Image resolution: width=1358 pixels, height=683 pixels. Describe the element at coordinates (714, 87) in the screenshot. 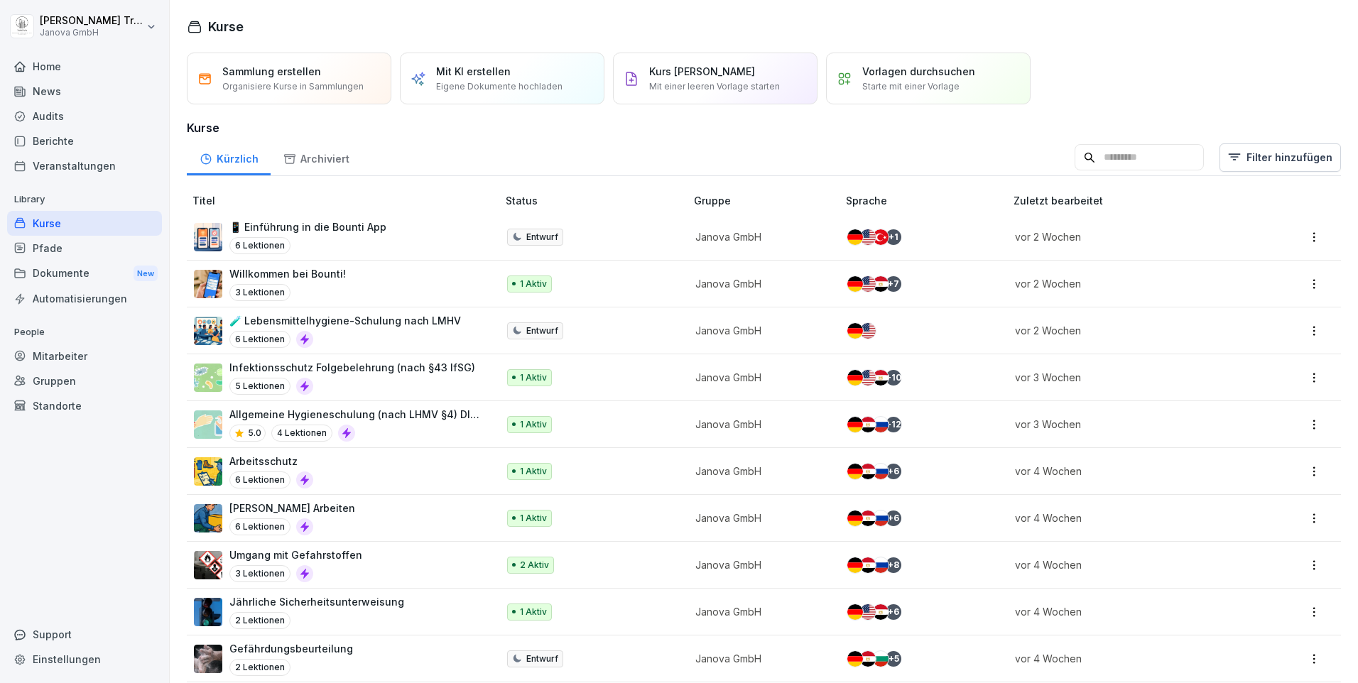

I see `p: Mit einer leeren Vorlage starten` at that location.